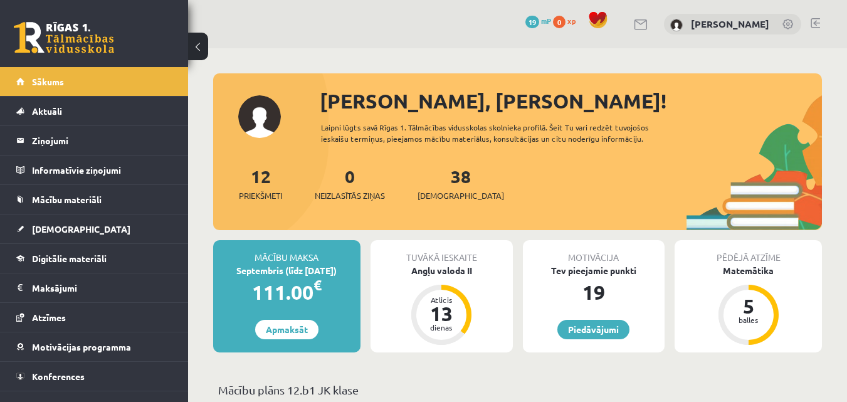 The width and height of the screenshot is (847, 402). I want to click on a: Atzīmes, so click(94, 317).